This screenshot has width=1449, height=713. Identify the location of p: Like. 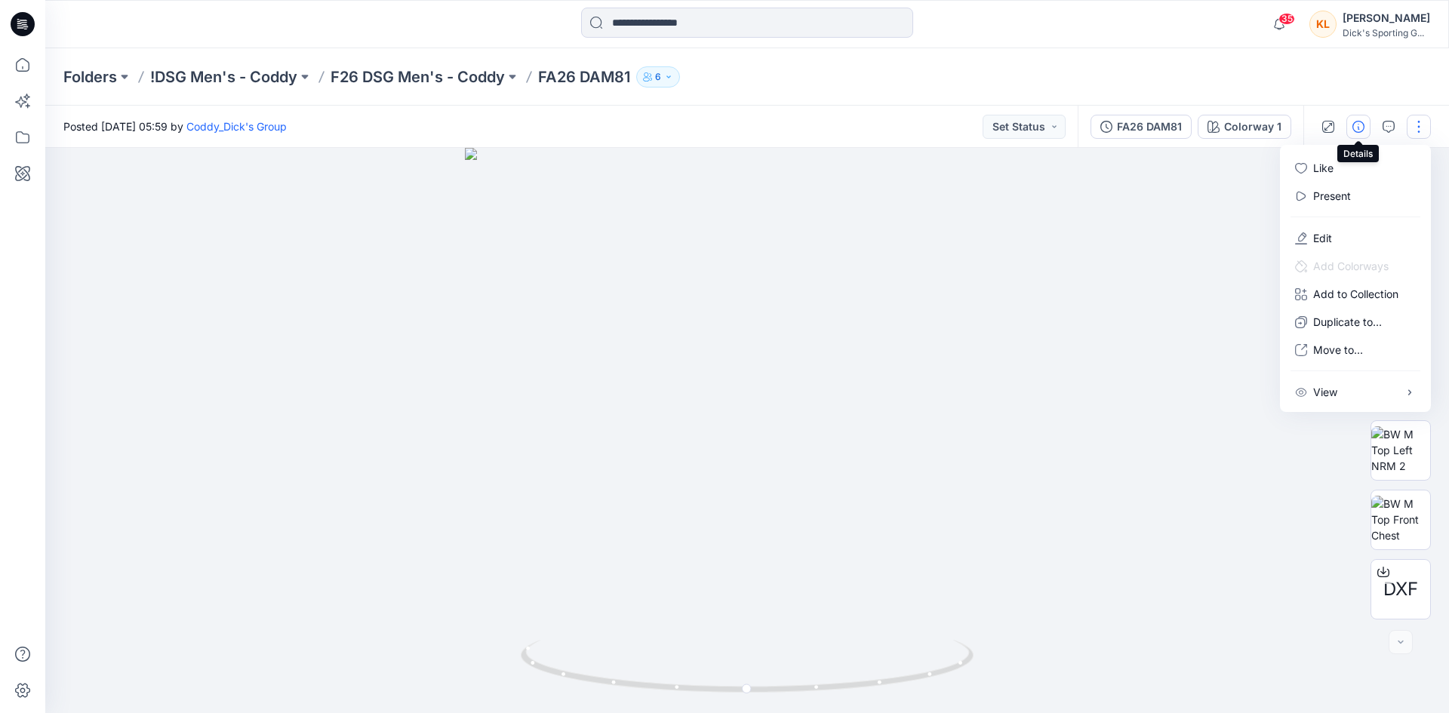
(1323, 168).